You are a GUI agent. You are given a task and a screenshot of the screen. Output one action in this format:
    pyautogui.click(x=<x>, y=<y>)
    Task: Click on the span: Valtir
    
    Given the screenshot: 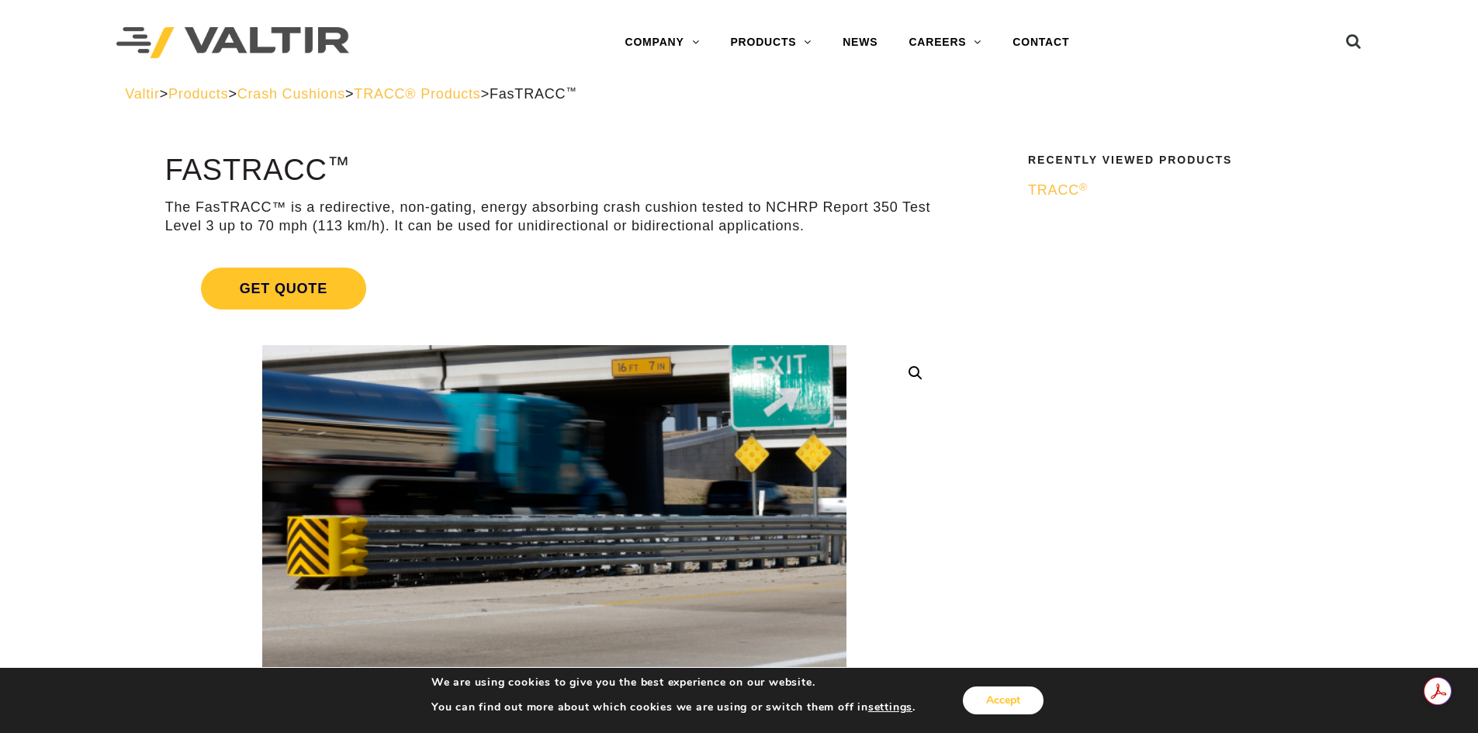 What is the action you would take?
    pyautogui.click(x=142, y=94)
    